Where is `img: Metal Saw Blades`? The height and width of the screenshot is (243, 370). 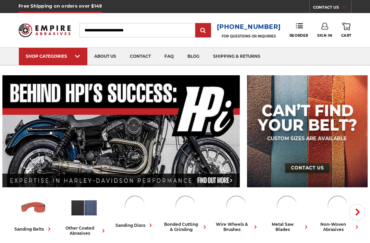
img: Metal Saw Blades is located at coordinates (287, 205).